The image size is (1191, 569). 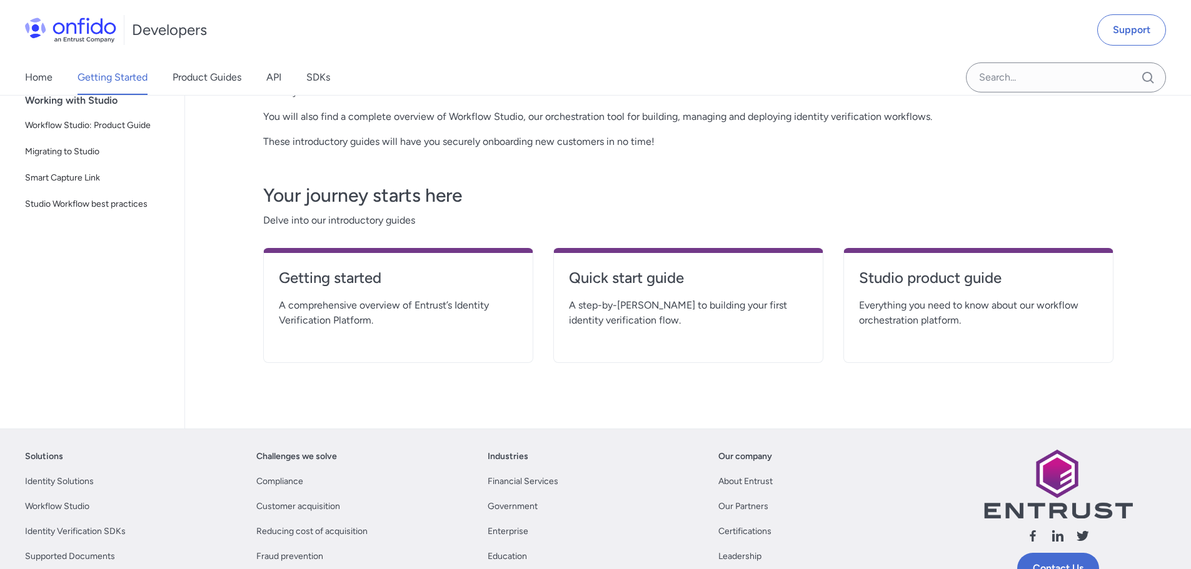 I want to click on a: Studio Workflow best practices, so click(x=97, y=204).